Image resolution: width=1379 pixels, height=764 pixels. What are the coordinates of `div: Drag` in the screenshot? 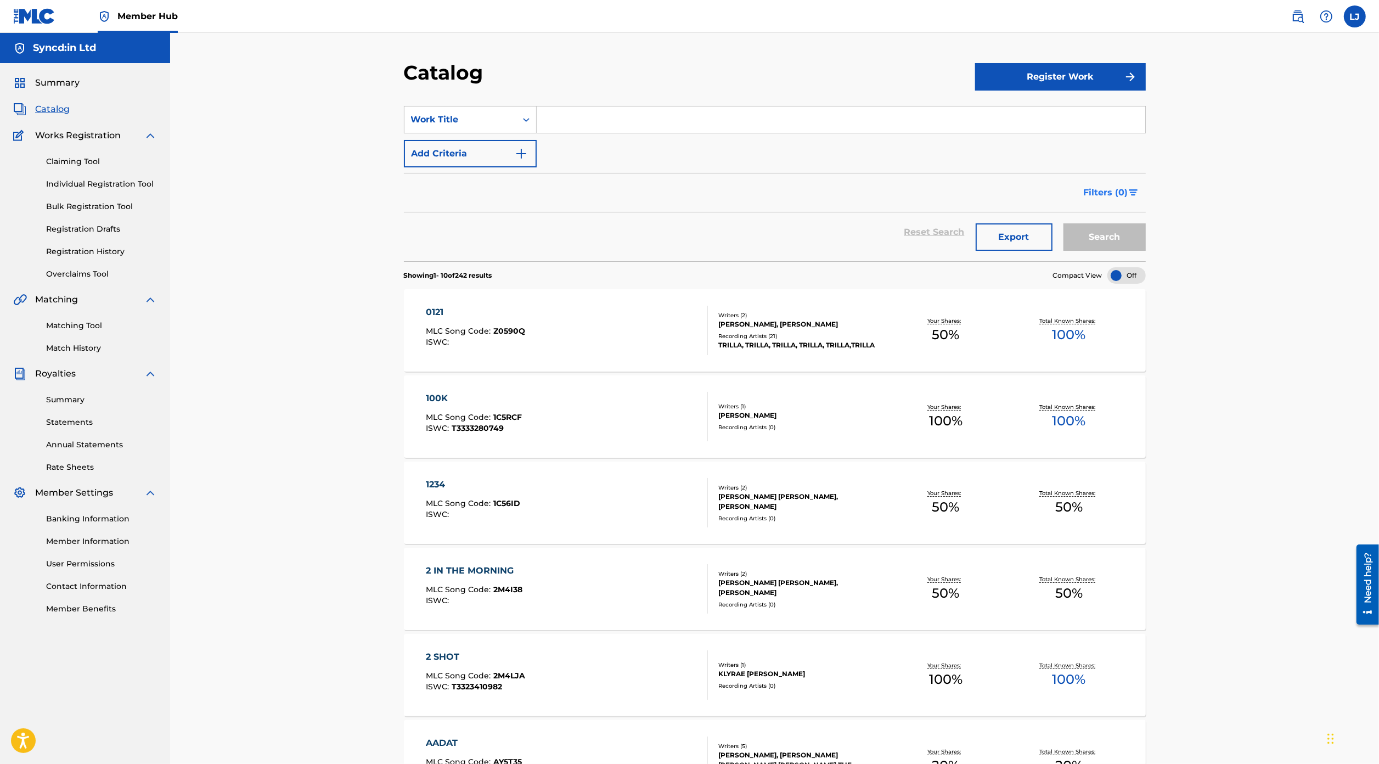 It's located at (1331, 739).